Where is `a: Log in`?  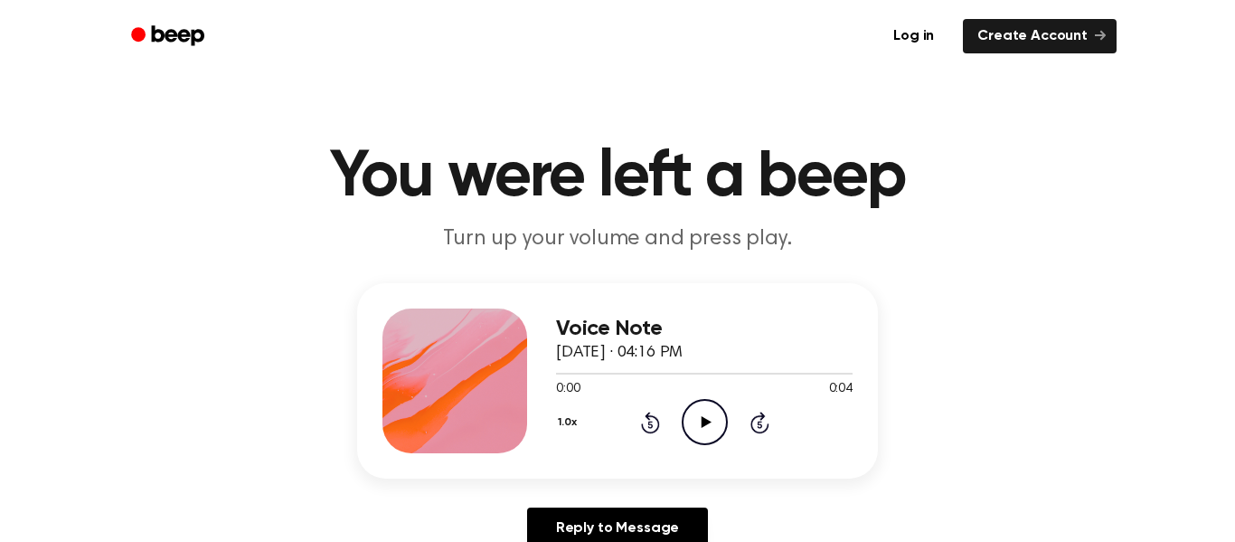
a: Log in is located at coordinates (913, 36).